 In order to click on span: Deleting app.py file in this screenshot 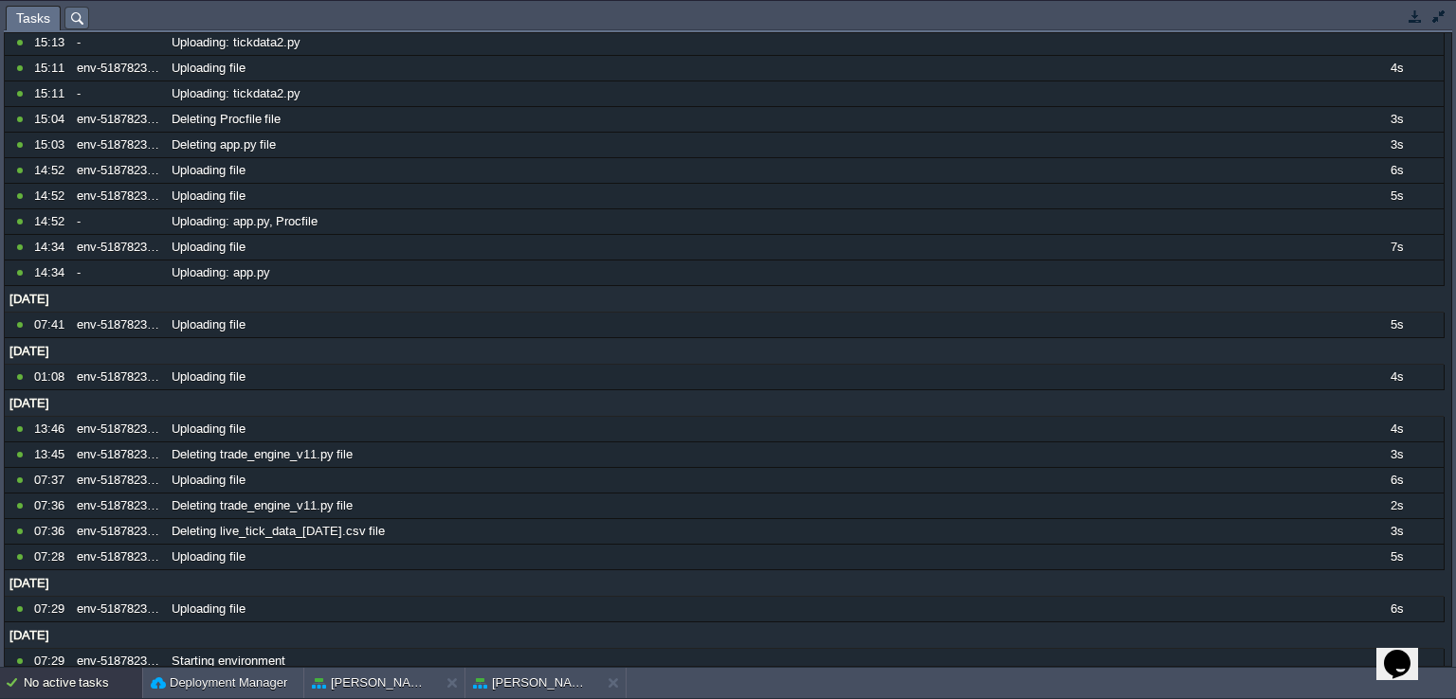, I will do `click(224, 145)`.